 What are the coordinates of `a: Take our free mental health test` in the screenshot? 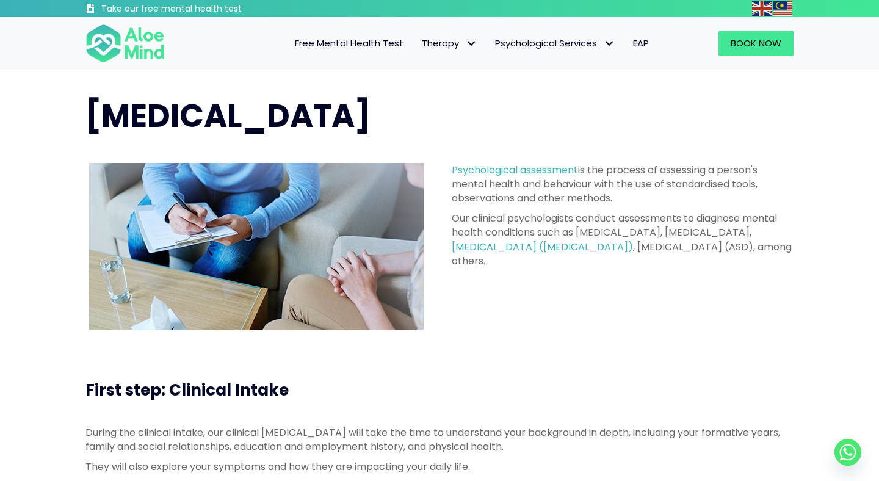 It's located at (196, 10).